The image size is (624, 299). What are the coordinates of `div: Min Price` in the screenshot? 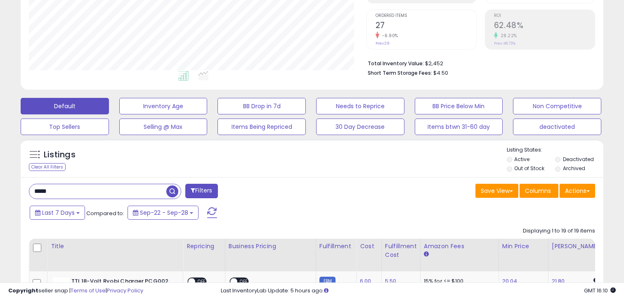 It's located at (523, 246).